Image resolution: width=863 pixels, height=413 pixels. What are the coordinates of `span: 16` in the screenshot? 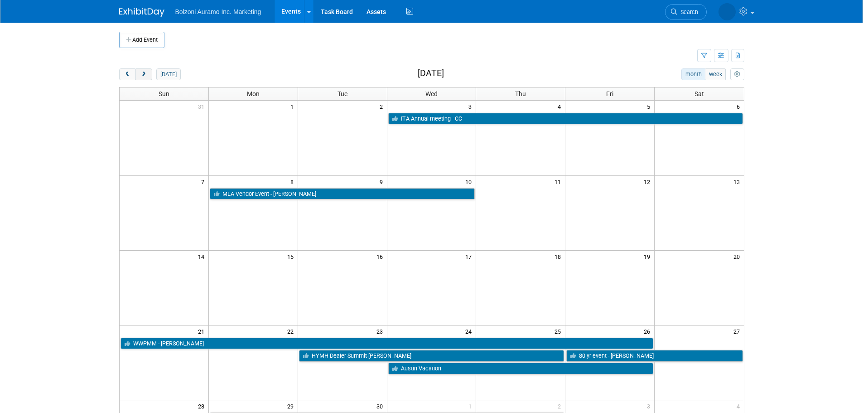 It's located at (381, 256).